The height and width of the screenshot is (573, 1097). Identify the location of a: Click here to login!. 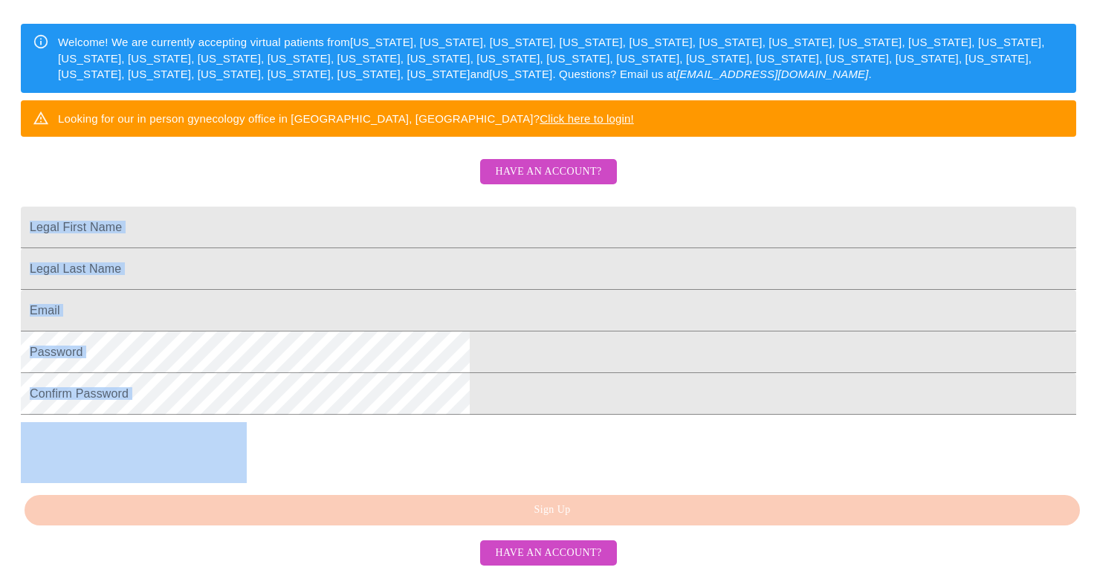
(586, 118).